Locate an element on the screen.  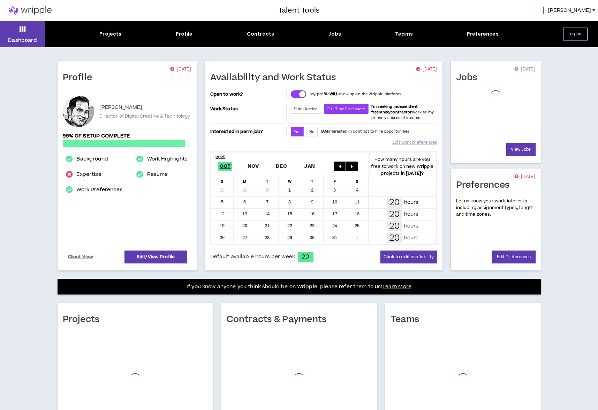
p: I interested in contract to hire opportunities is located at coordinates (365, 131).